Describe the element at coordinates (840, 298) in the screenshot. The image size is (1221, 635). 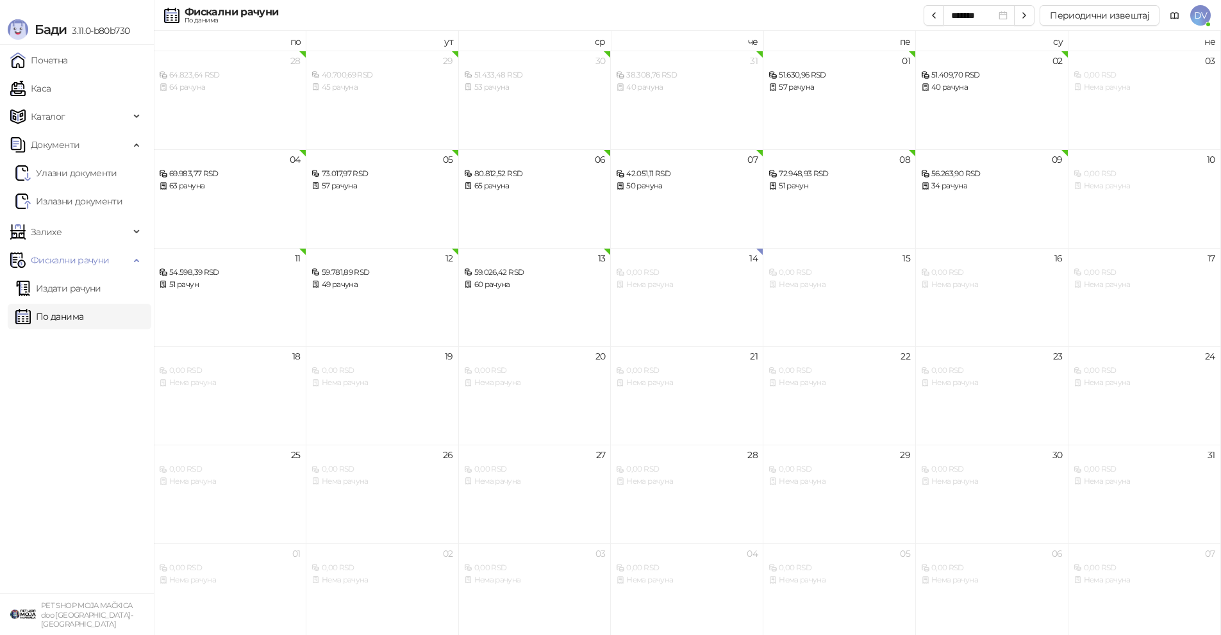
I see `td: 2025-08-15` at that location.